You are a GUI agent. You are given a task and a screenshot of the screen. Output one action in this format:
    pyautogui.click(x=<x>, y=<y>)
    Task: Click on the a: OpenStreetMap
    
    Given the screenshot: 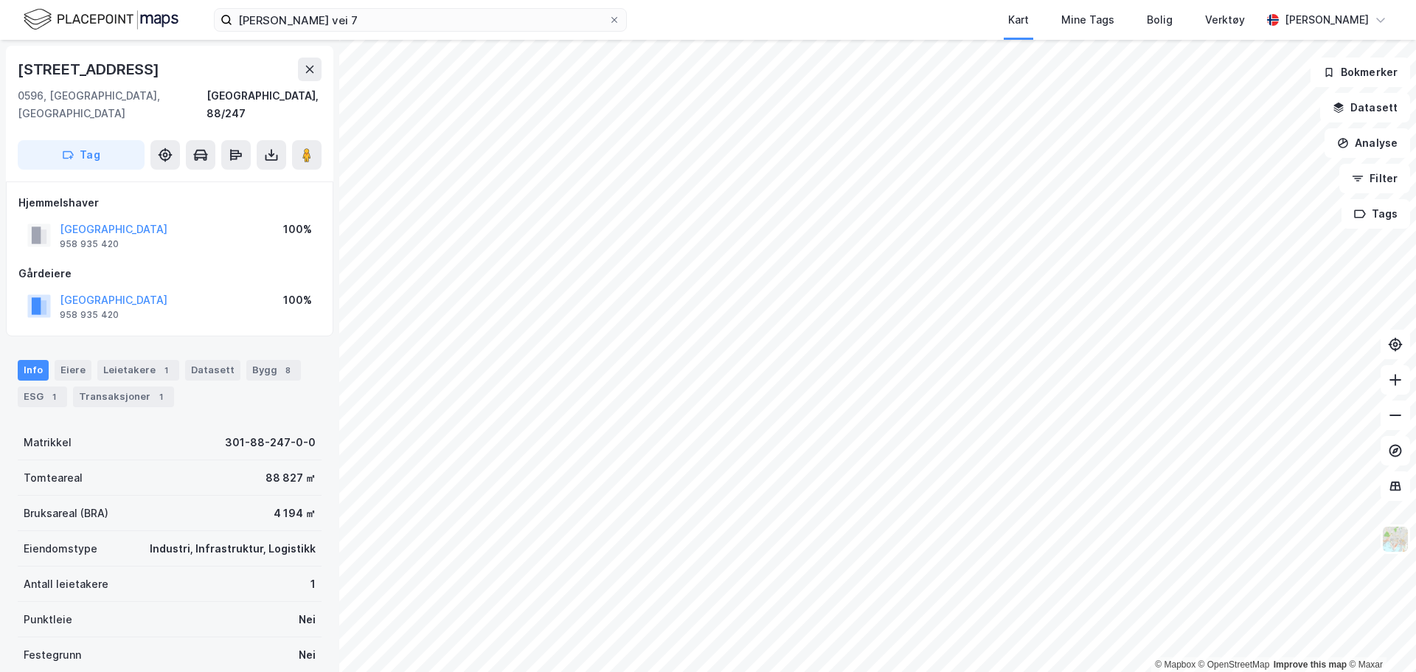 What is the action you would take?
    pyautogui.click(x=1234, y=664)
    